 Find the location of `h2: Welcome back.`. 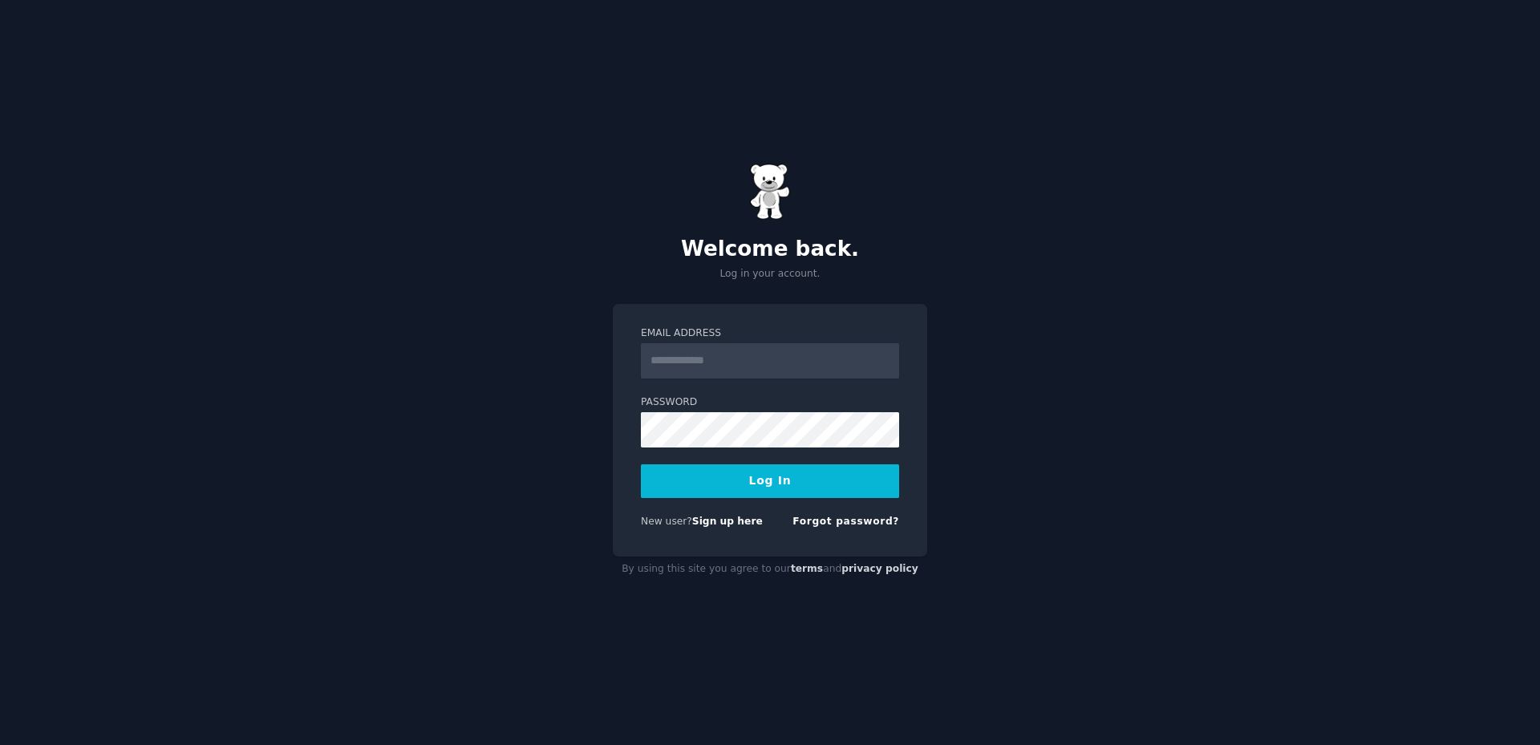

h2: Welcome back. is located at coordinates (770, 249).